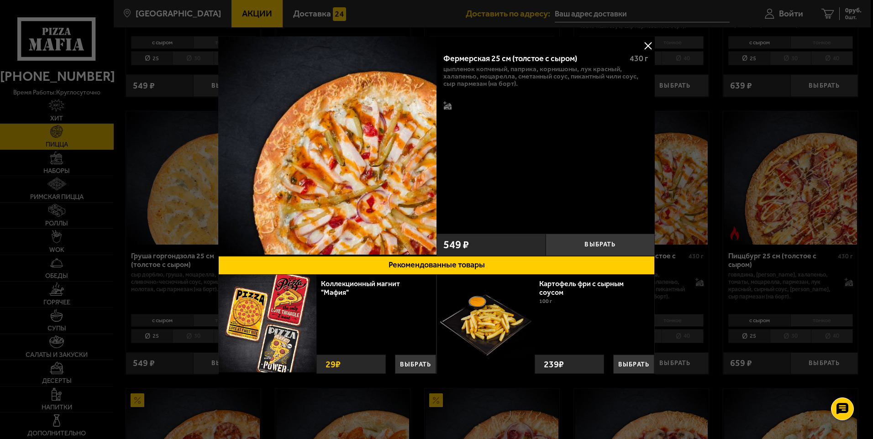 Image resolution: width=873 pixels, height=439 pixels. Describe the element at coordinates (333, 365) in the screenshot. I see `strong: 29 ₽` at that location.